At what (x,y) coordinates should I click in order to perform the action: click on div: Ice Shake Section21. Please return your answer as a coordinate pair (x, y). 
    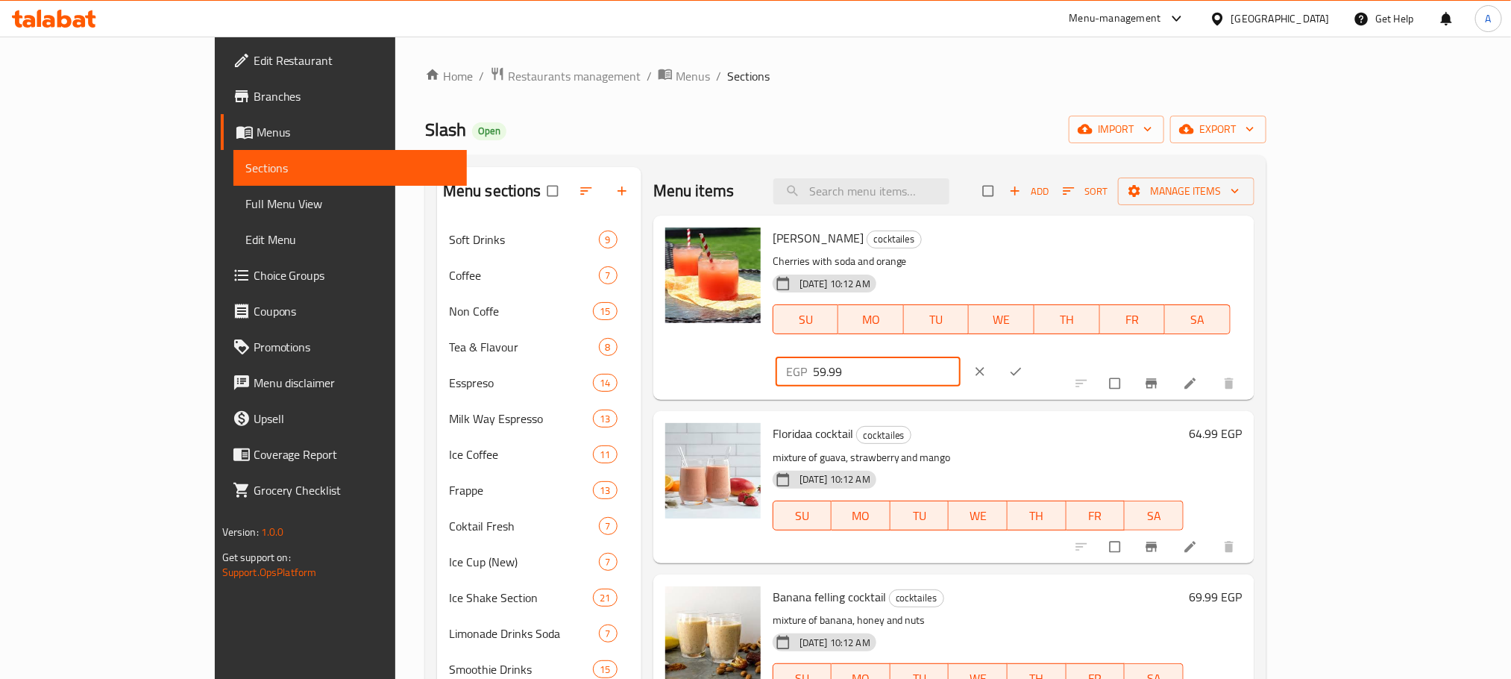
    Looking at the image, I should click on (539, 597).